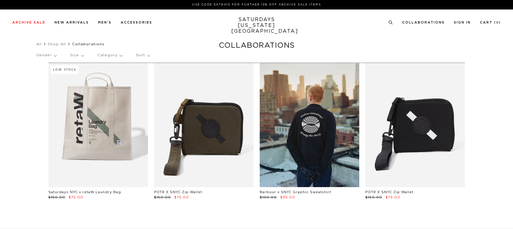 This screenshot has height=229, width=513. I want to click on a: Shop All, so click(57, 44).